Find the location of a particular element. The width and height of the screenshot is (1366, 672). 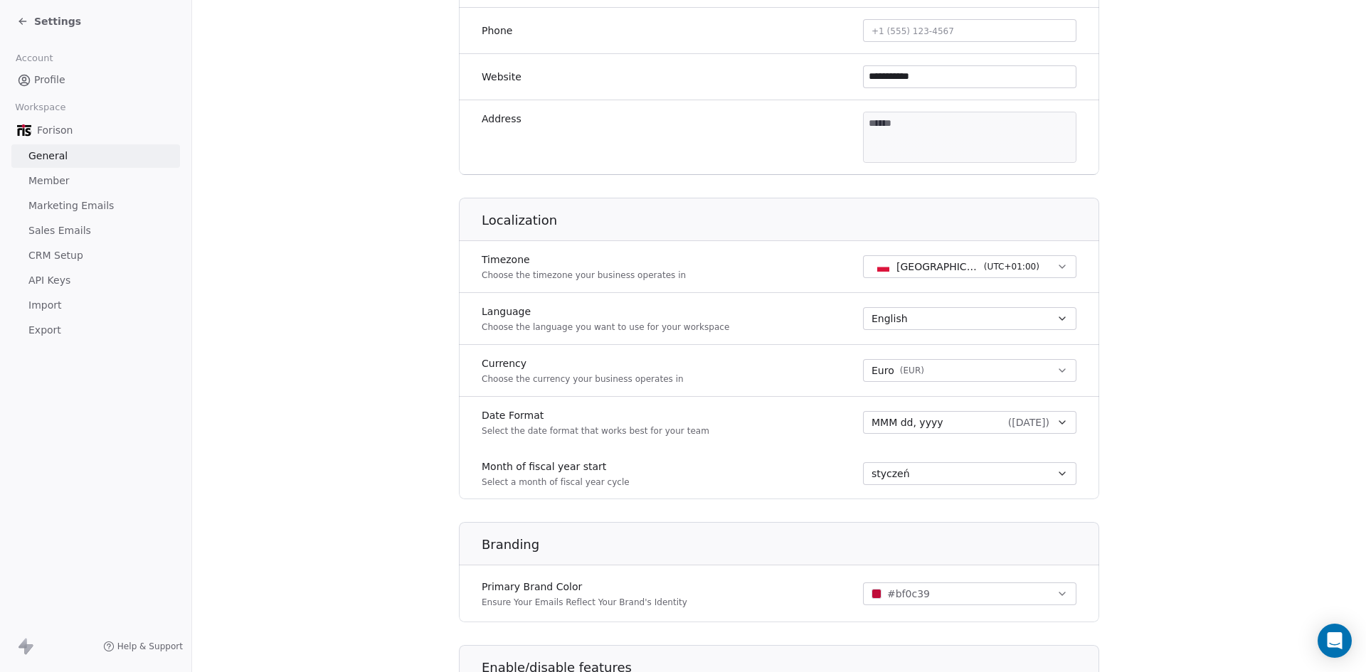

a: API Keys is located at coordinates (95, 280).